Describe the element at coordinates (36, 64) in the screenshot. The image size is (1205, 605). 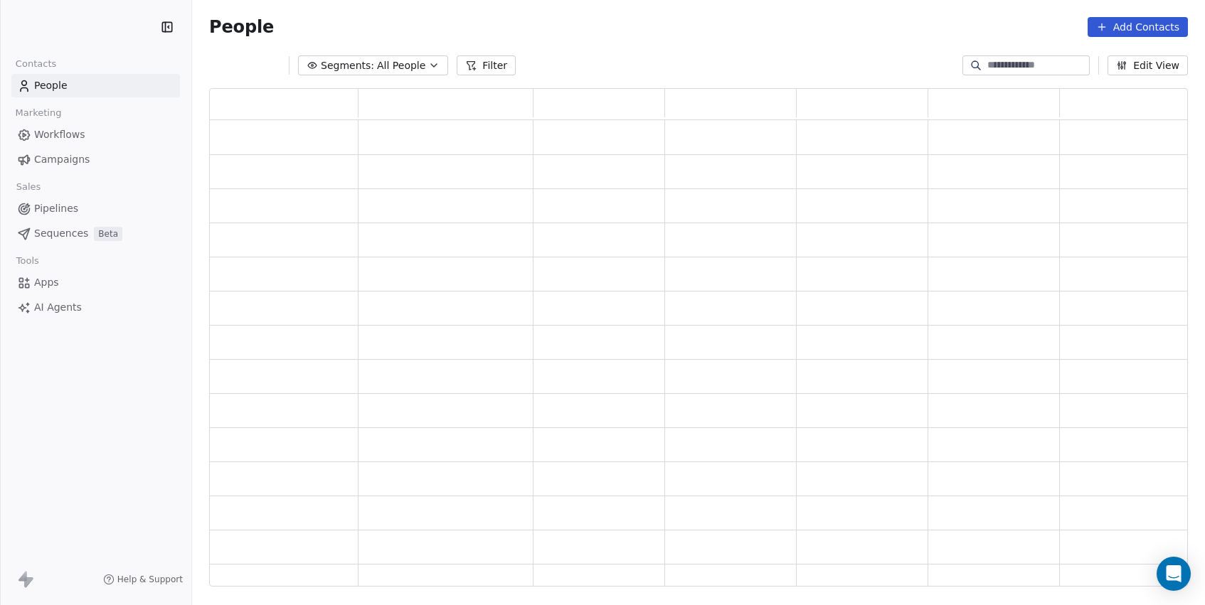
I see `span: Contacts` at that location.